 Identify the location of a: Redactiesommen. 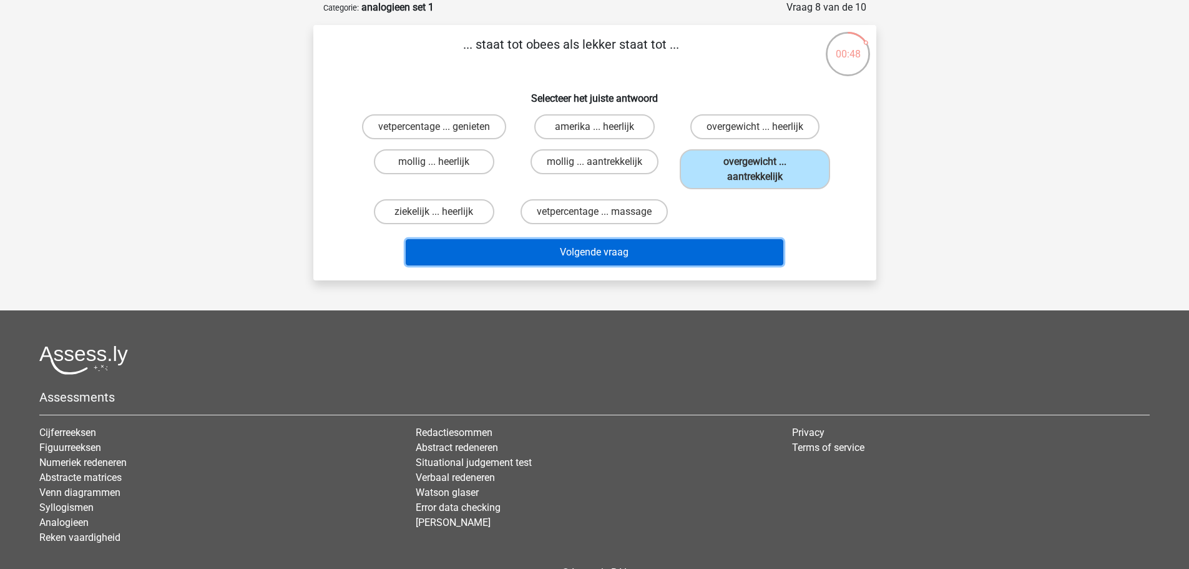
(454, 432).